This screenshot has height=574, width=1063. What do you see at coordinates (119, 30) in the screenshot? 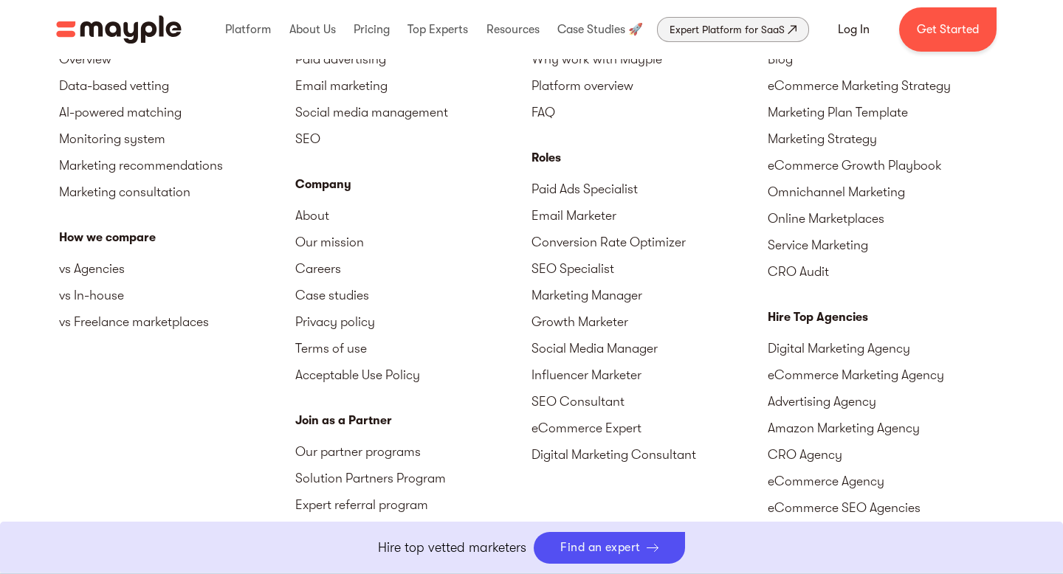
I see `a: home` at bounding box center [119, 30].